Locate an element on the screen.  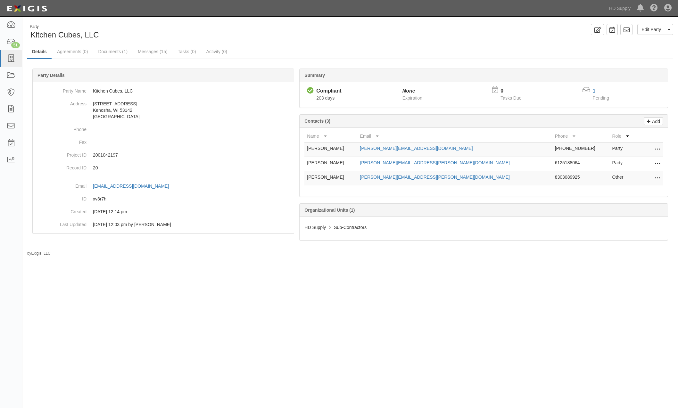
span: Since 03/05/2025 is located at coordinates (325, 98).